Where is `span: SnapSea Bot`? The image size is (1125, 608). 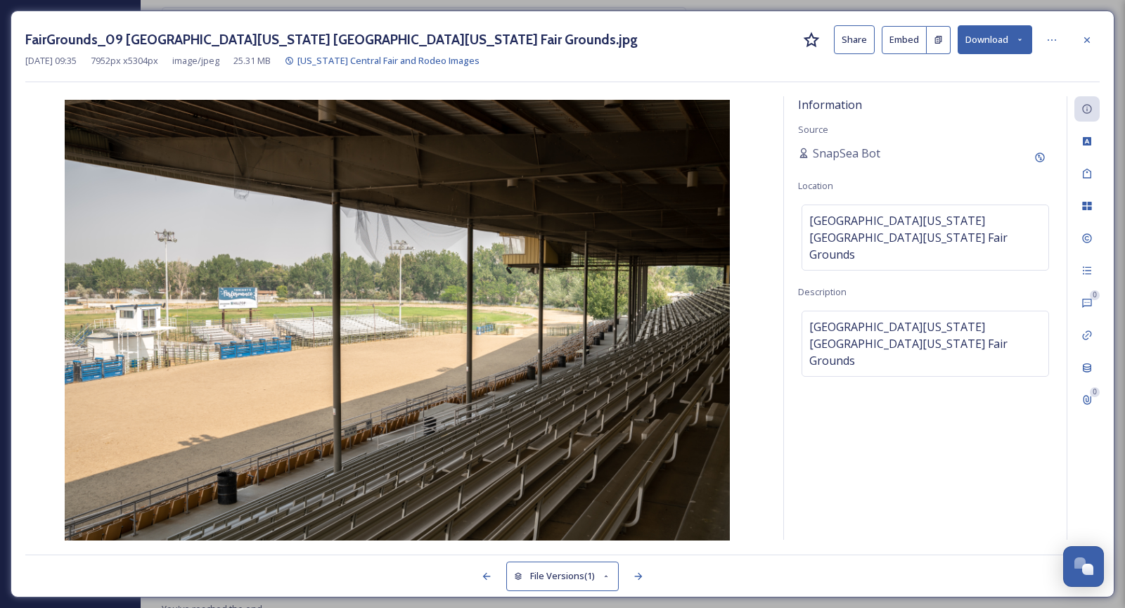
span: SnapSea Bot is located at coordinates (846, 153).